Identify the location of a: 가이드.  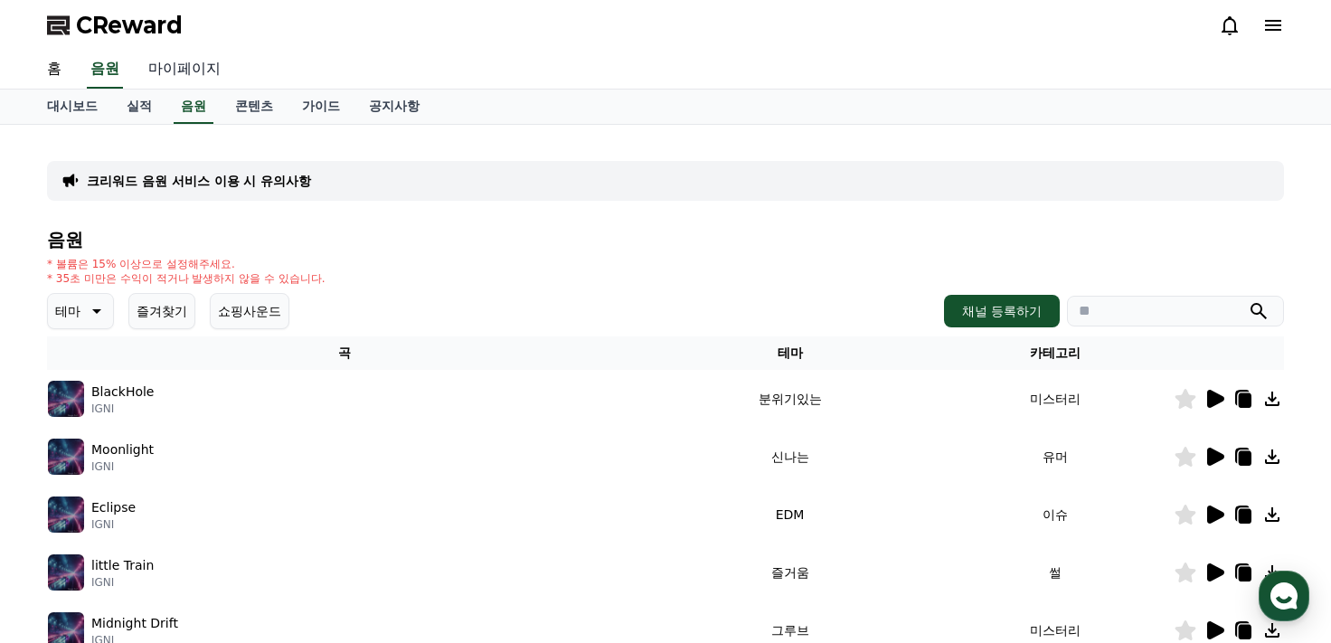
(321, 107).